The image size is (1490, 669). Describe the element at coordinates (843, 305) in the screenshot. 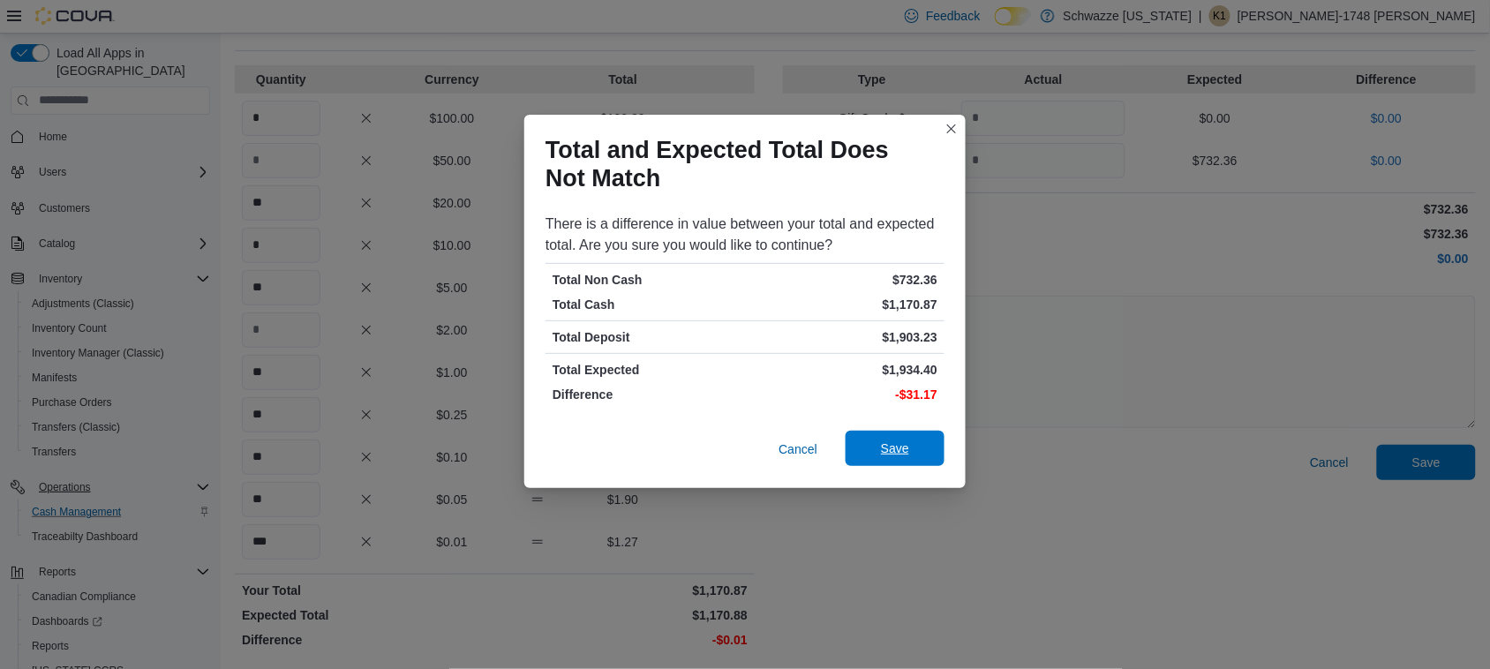

I see `p: $1,170.87` at that location.